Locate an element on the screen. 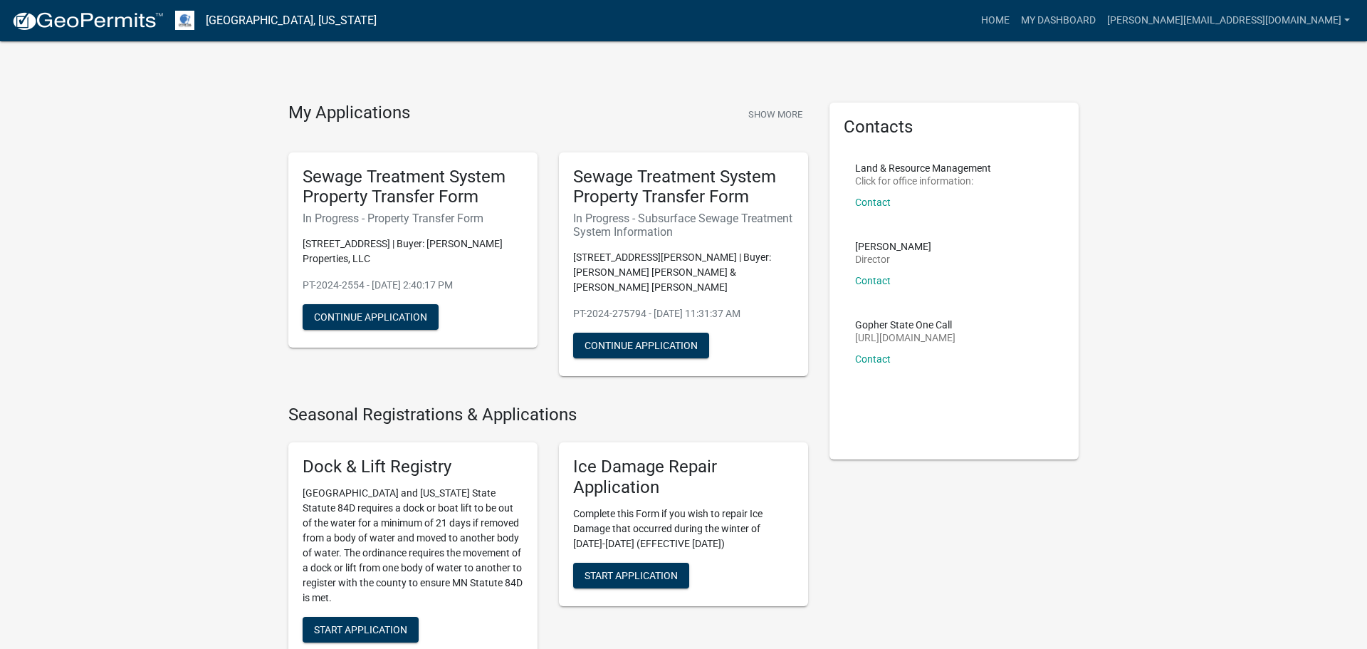 This screenshot has height=649, width=1367. img: Otter Tail County, Minnesota is located at coordinates (184, 20).